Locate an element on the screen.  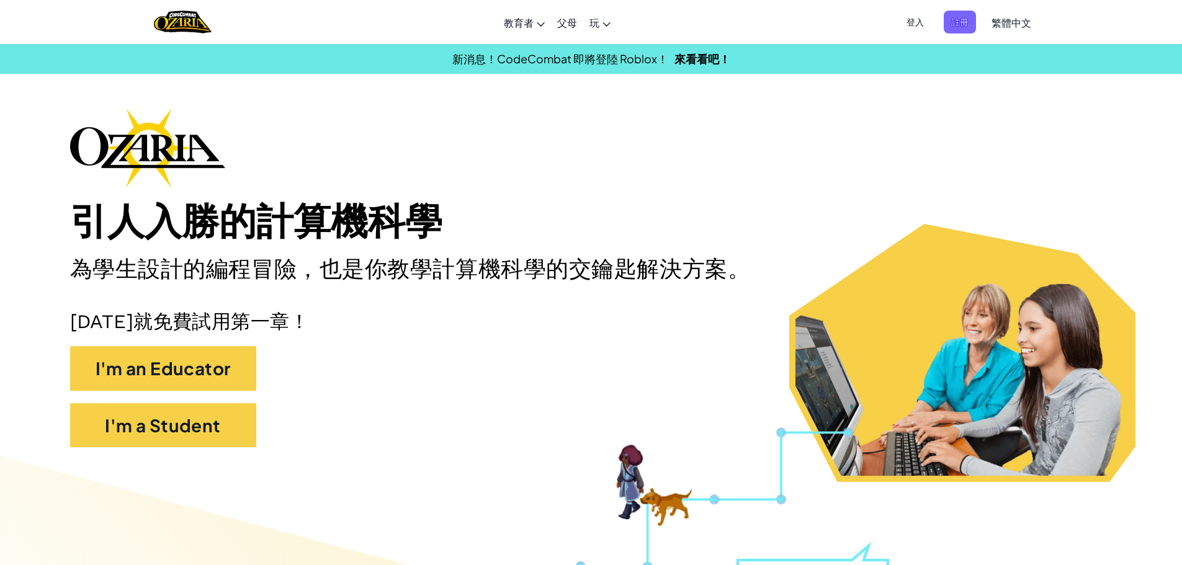
img: Ozaria branding logo is located at coordinates (148, 148).